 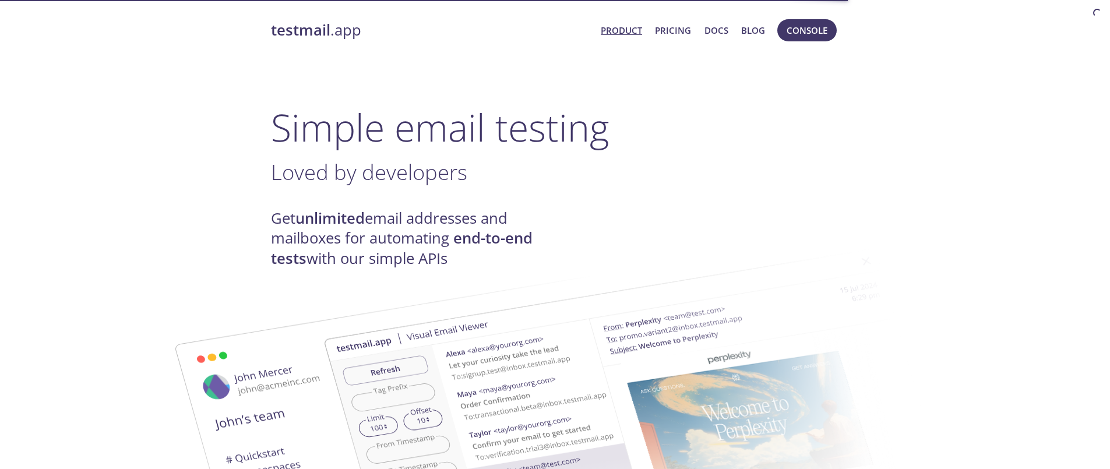 What do you see at coordinates (753, 30) in the screenshot?
I see `a: Blog` at bounding box center [753, 30].